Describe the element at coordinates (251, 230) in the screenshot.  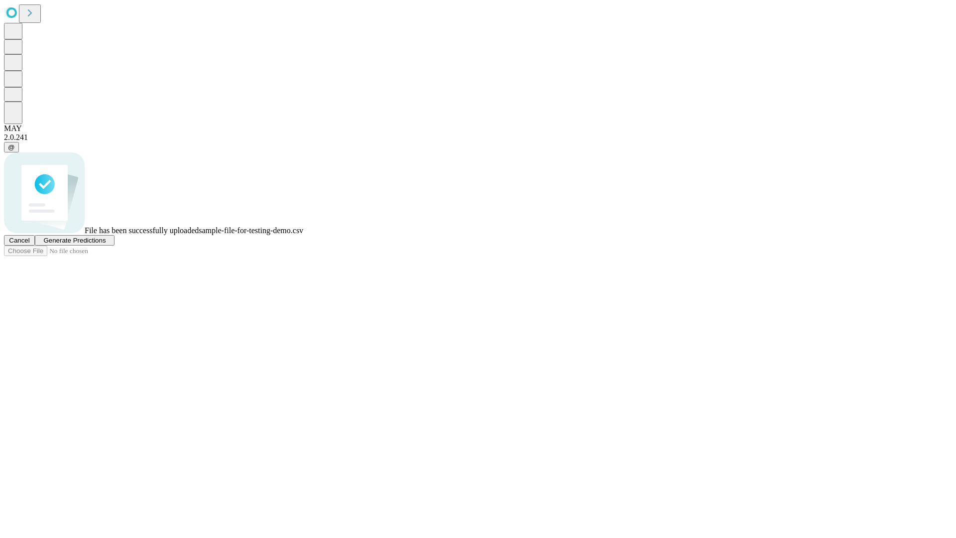
I see `span: sample-file-for-testing-demo.csv` at that location.